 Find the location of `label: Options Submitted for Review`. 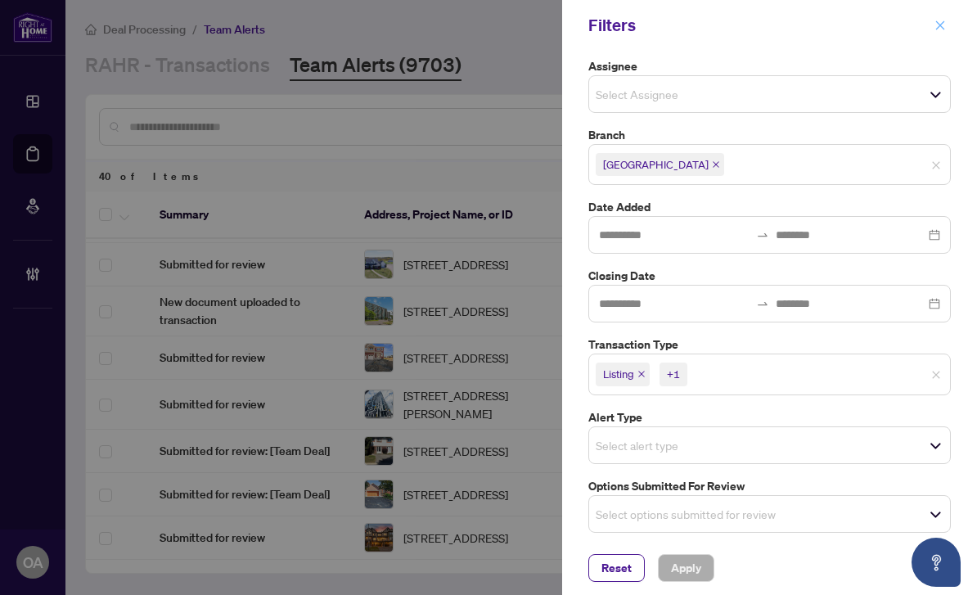

label: Options Submitted for Review is located at coordinates (769, 486).